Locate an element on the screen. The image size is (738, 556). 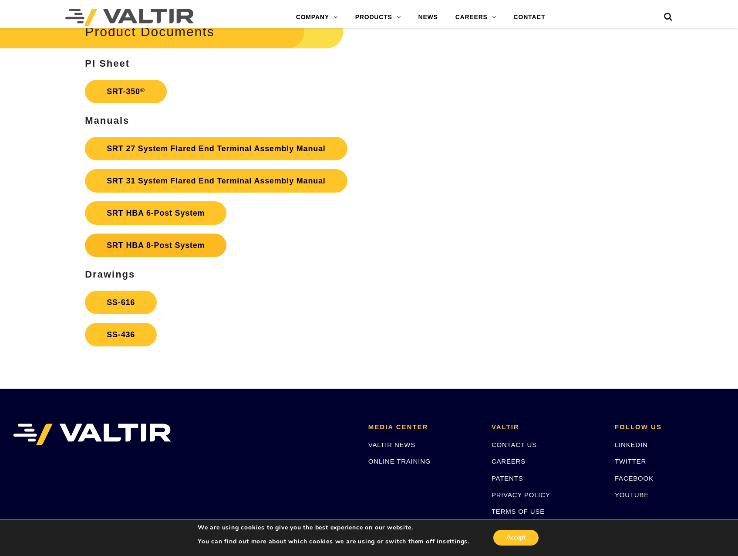
a: TERMS OF USE is located at coordinates (518, 511).